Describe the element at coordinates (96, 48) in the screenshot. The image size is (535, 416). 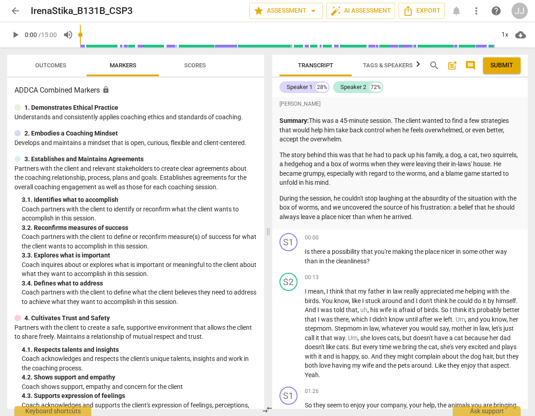
I see `input: Untitled` at that location.